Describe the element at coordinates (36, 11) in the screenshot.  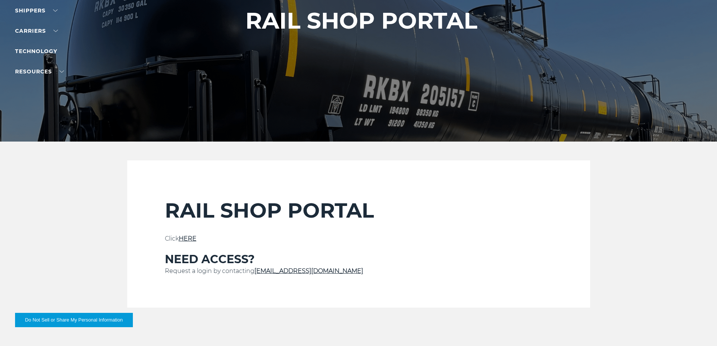
I see `a: SHIPPERS` at that location.